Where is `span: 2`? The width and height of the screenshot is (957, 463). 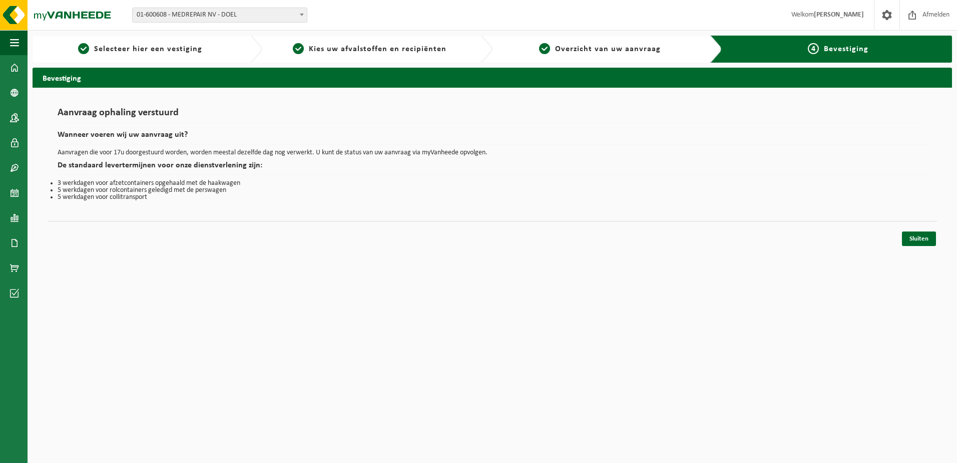 span: 2 is located at coordinates (298, 49).